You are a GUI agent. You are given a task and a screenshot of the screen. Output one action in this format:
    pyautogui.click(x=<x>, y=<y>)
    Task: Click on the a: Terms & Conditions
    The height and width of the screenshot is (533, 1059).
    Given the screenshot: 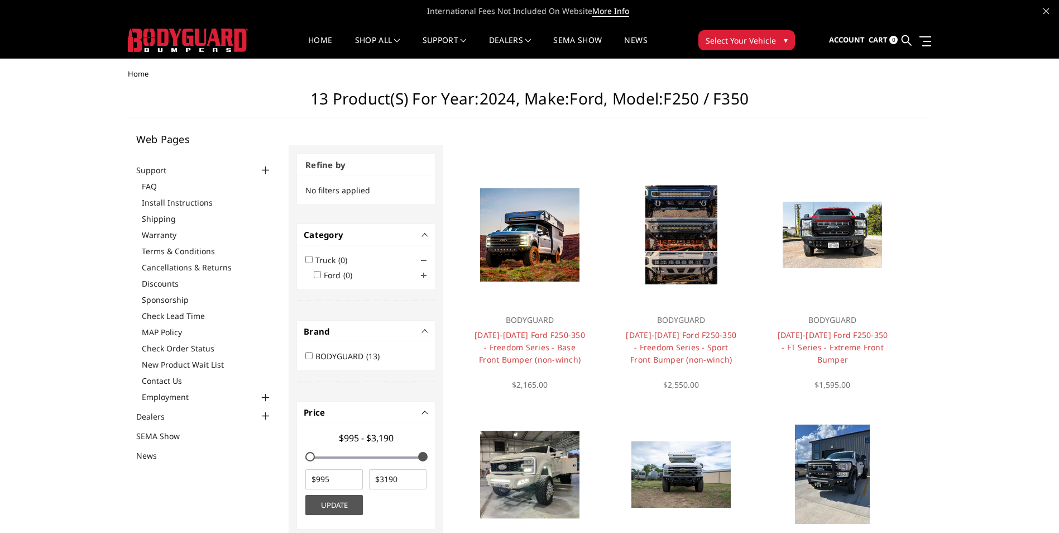 What is the action you would take?
    pyautogui.click(x=207, y=251)
    